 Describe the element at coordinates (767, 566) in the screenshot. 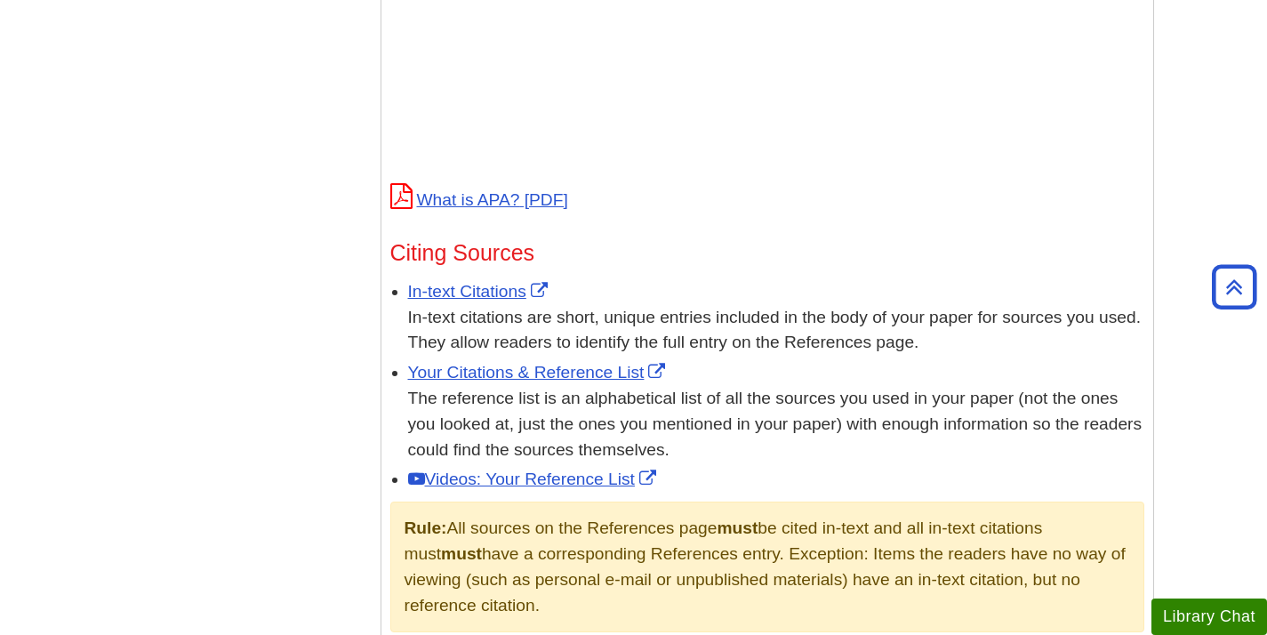

I see `div: All sources on the References page be cited in-text and all in-text citations must have a corresp...` at that location.